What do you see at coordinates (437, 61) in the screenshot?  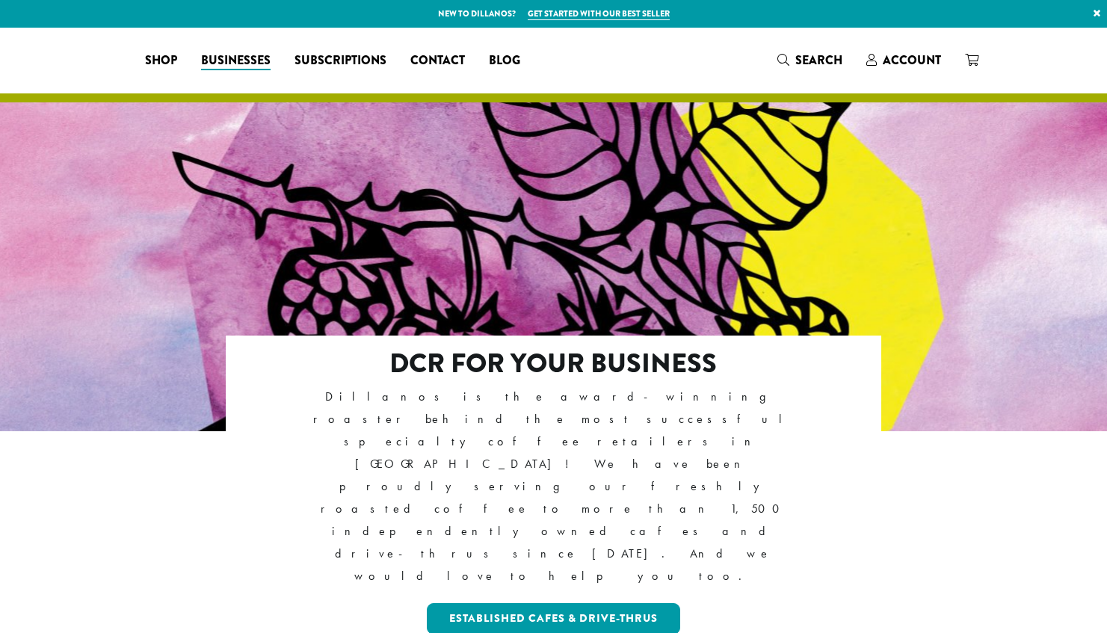 I see `span: Contact` at bounding box center [437, 61].